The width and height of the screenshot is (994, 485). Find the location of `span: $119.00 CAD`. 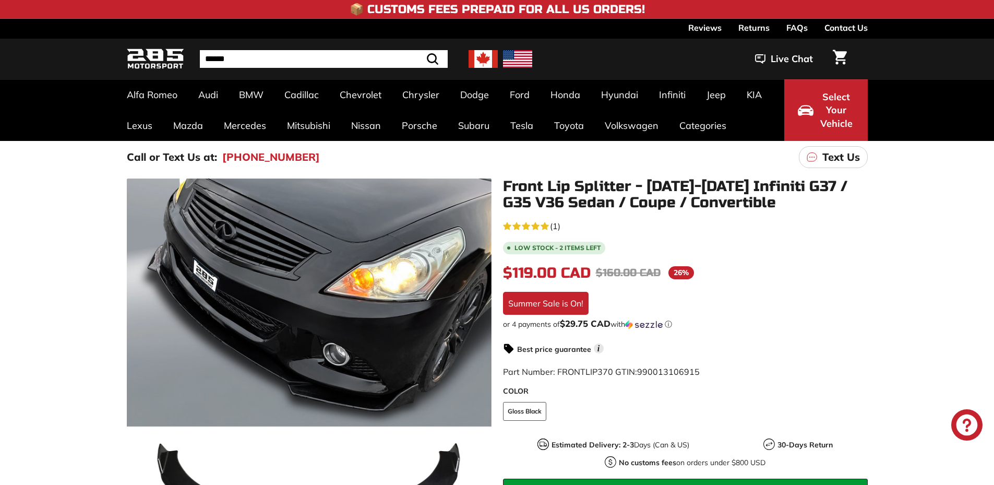

span: $119.00 CAD is located at coordinates (547, 273).